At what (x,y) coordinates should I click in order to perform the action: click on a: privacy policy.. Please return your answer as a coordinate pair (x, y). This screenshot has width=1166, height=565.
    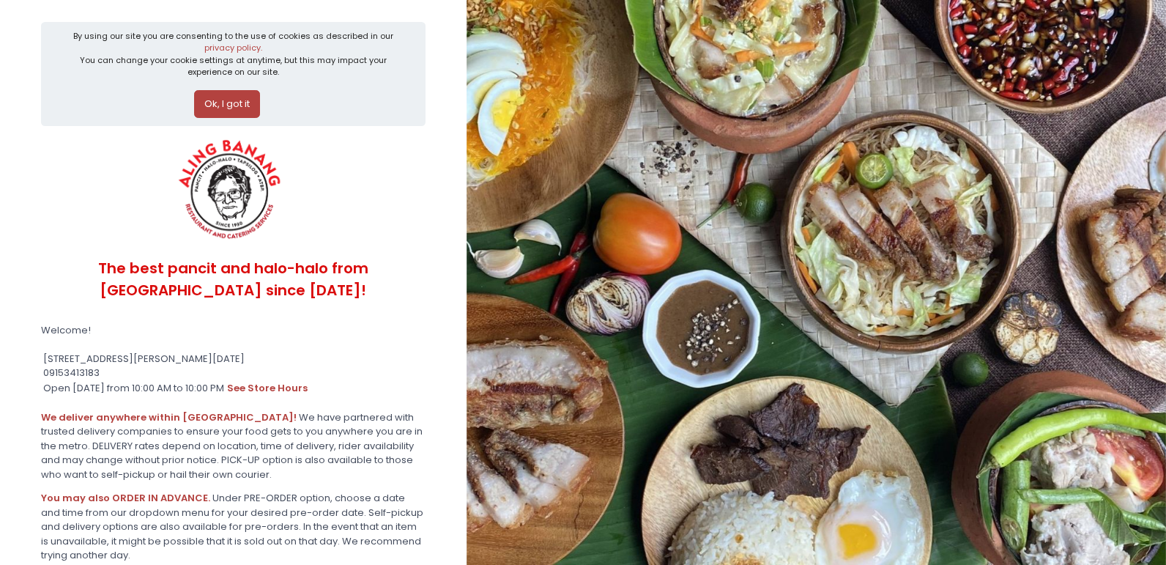
    Looking at the image, I should click on (233, 48).